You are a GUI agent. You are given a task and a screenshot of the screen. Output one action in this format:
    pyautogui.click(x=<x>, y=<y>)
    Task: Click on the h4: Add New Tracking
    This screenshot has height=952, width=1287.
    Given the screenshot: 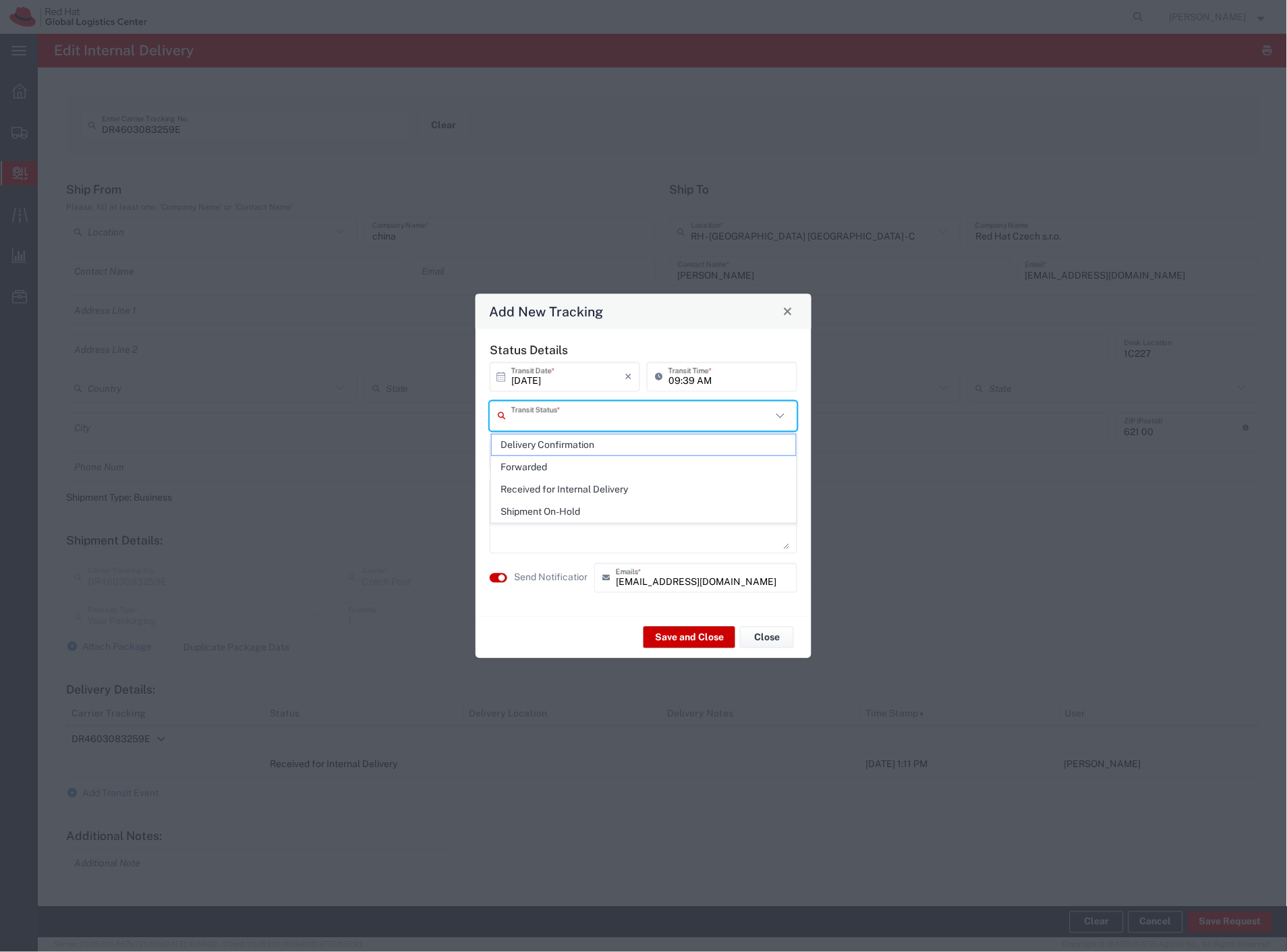 What is the action you would take?
    pyautogui.click(x=546, y=311)
    